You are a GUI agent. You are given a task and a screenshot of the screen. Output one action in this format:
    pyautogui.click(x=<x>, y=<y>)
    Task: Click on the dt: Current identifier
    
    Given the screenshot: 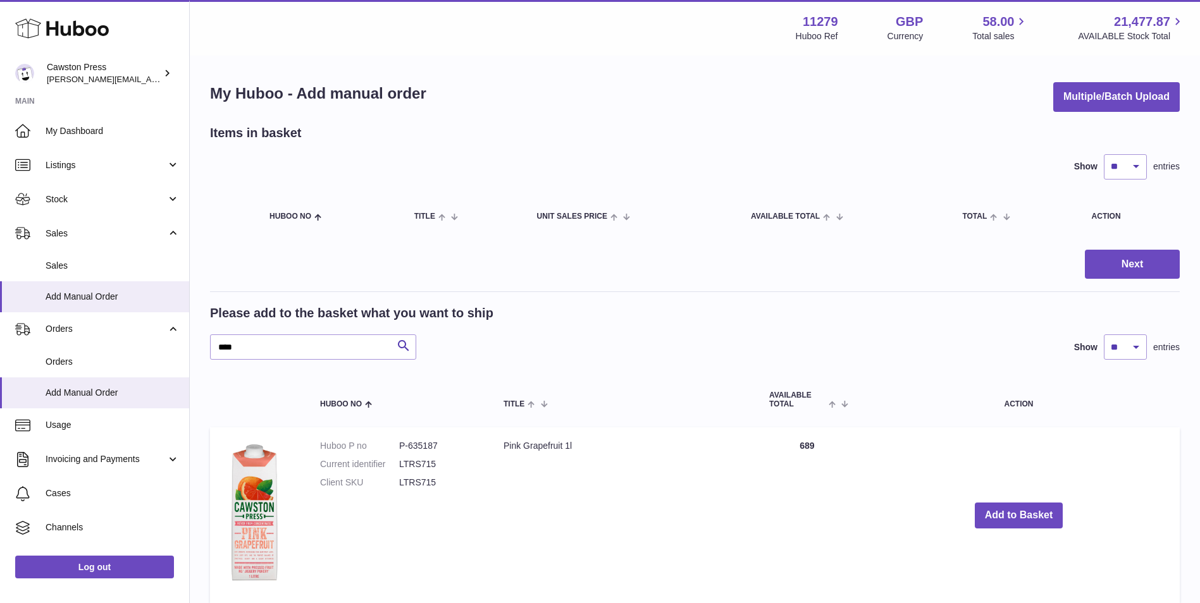 What is the action you would take?
    pyautogui.click(x=359, y=464)
    